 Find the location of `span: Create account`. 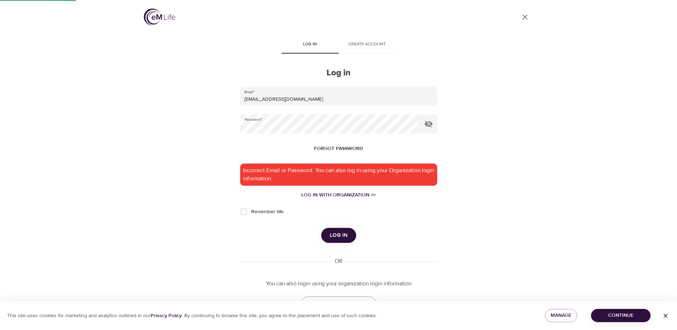

span: Create account is located at coordinates (367, 44).